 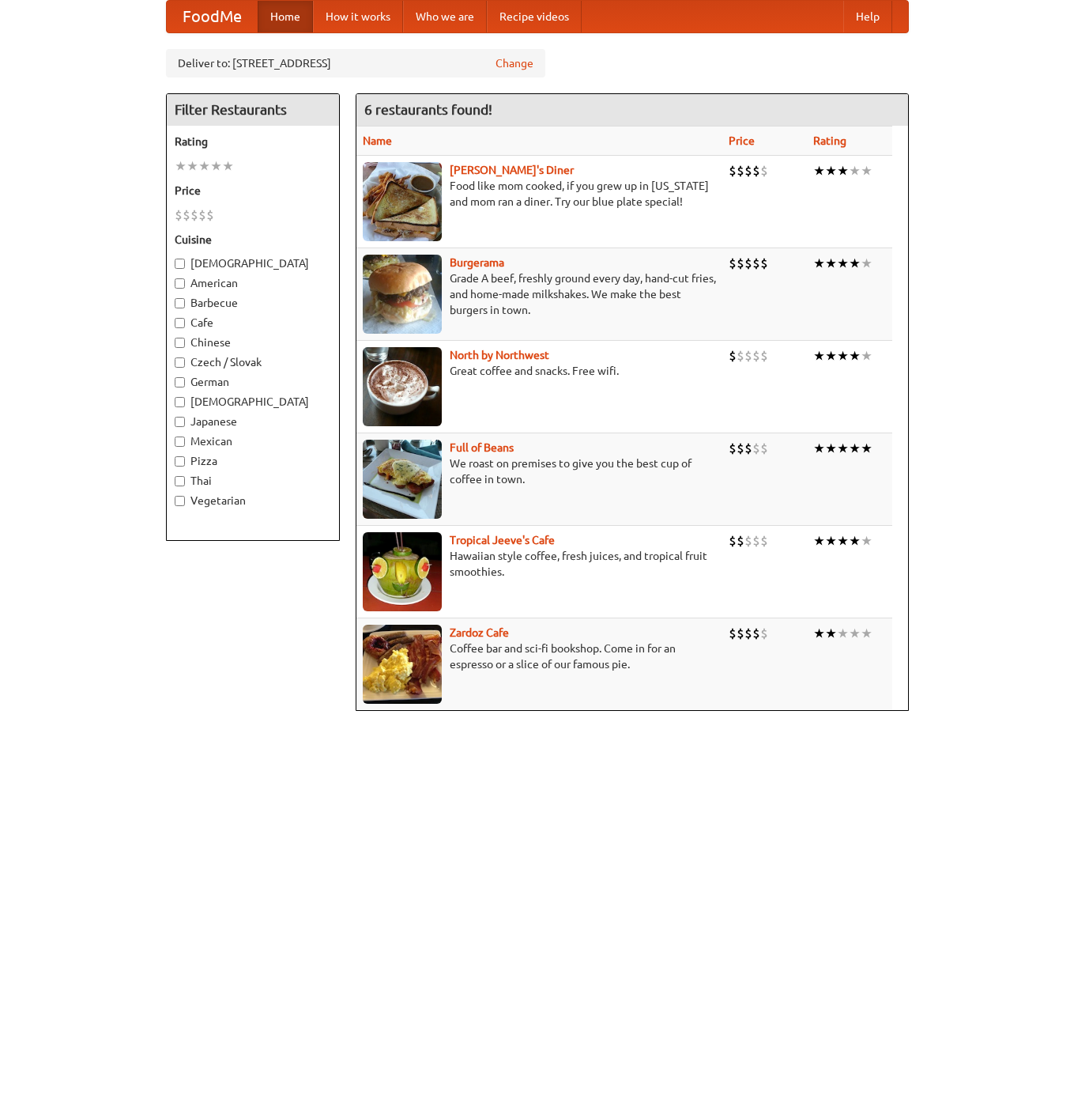 What do you see at coordinates (477, 262) in the screenshot?
I see `a: Burgerama` at bounding box center [477, 262].